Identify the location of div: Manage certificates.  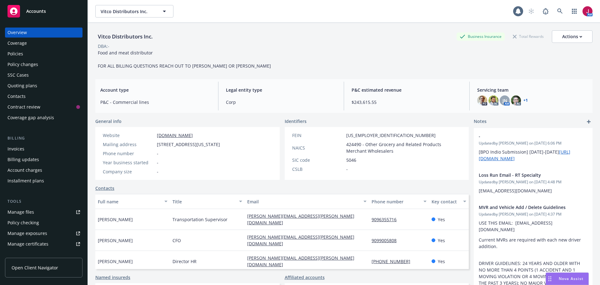
(28, 244).